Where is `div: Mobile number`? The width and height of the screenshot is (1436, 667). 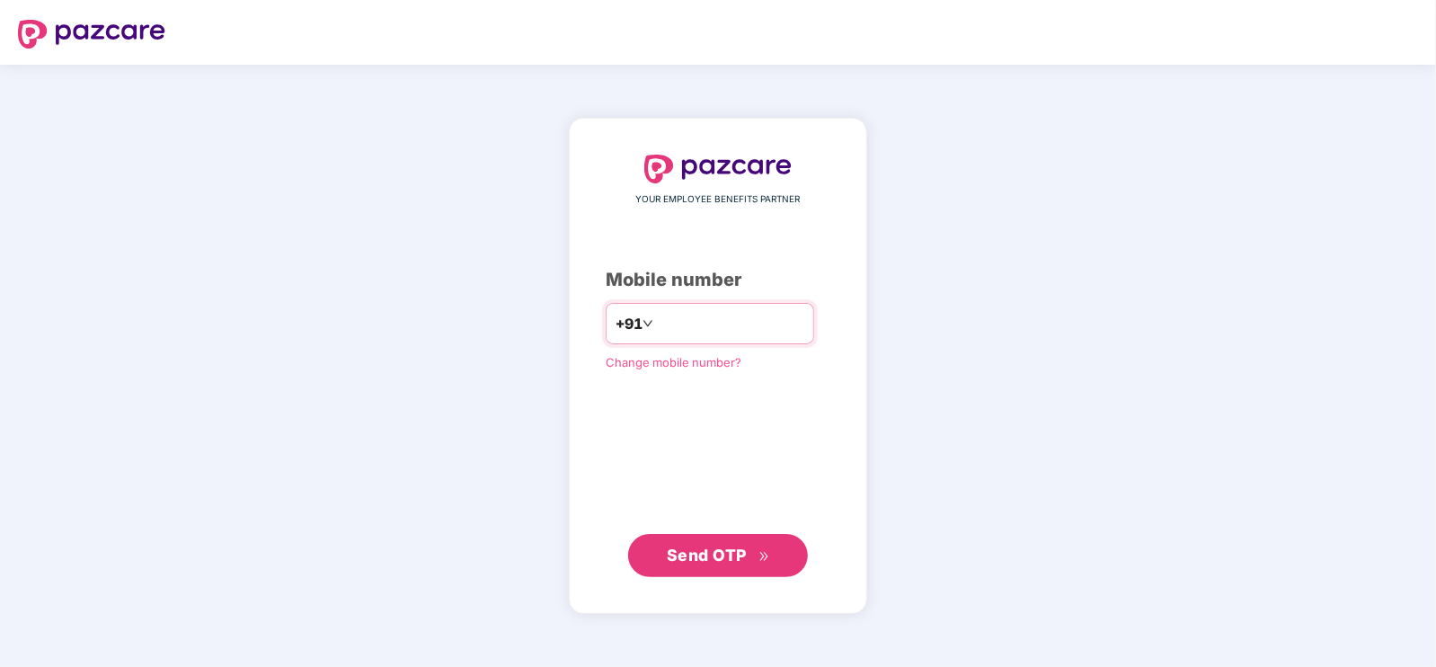 div: Mobile number is located at coordinates (718, 279).